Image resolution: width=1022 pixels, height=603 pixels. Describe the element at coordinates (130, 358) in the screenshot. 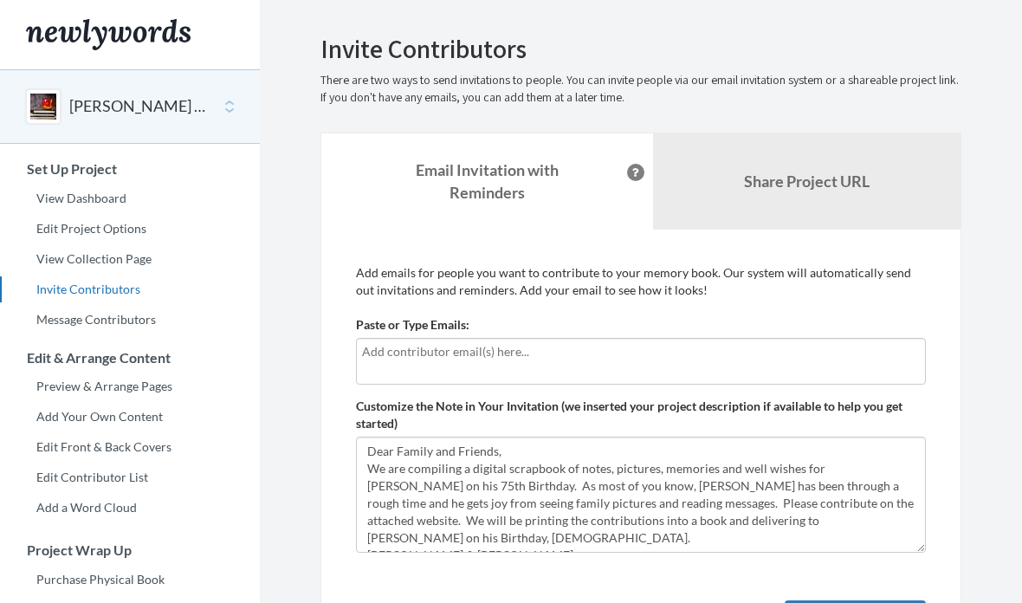

I see `h3: Edit & Arrange Content` at that location.